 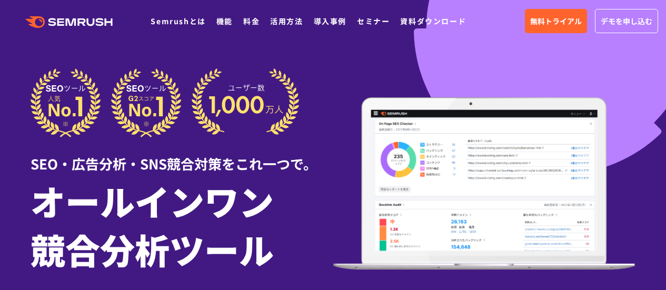 I want to click on div: SEO・広告分析・SNS競合対策をこれ一つで。, so click(x=182, y=155).